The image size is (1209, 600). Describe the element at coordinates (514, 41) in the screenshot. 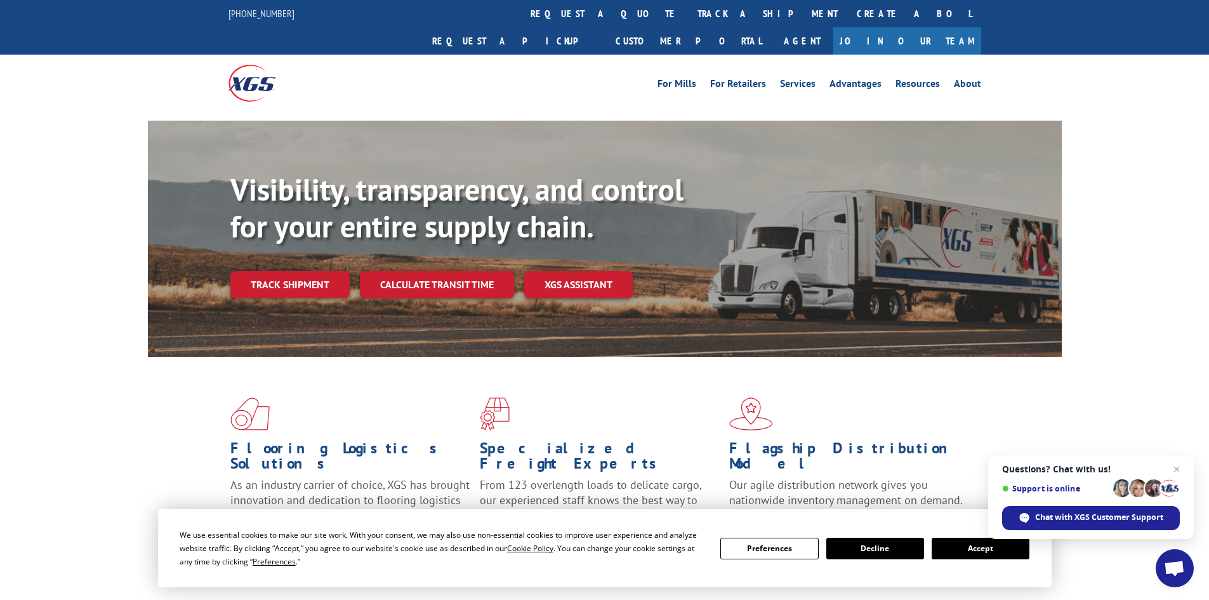

I see `a: Request a pickup` at that location.